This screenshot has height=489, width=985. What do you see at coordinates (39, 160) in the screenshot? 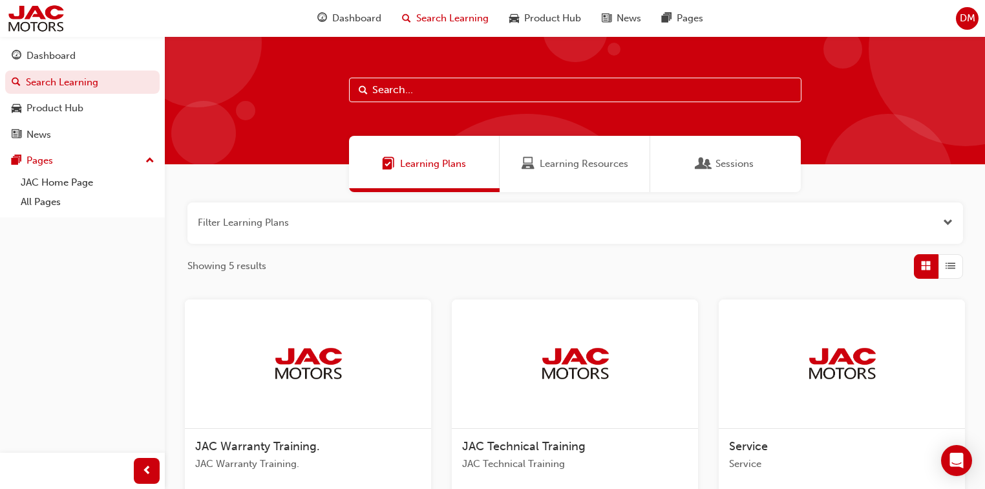
I see `div: Pages` at bounding box center [39, 160].